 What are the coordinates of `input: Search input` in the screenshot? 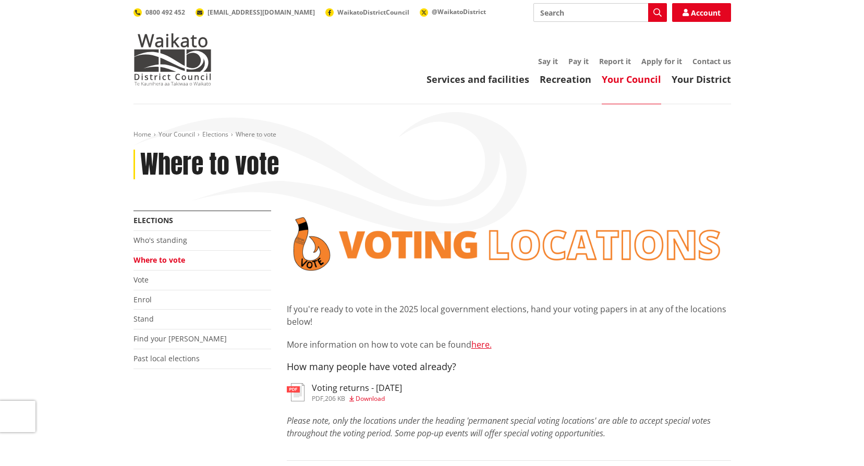 It's located at (600, 13).